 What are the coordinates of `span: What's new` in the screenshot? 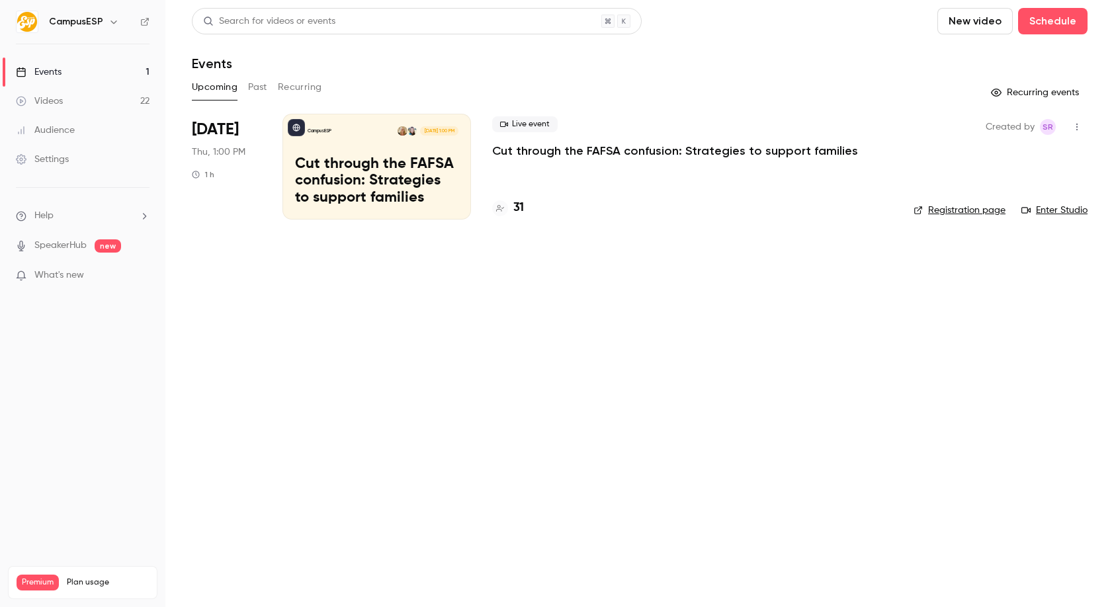 It's located at (59, 275).